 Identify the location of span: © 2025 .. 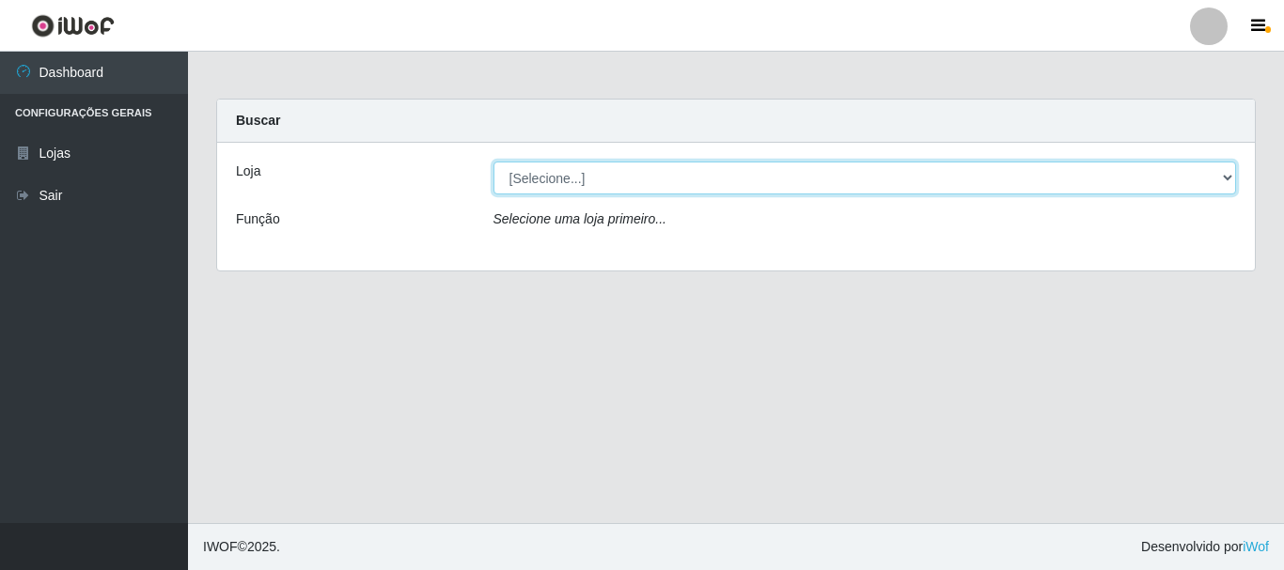
(241, 547).